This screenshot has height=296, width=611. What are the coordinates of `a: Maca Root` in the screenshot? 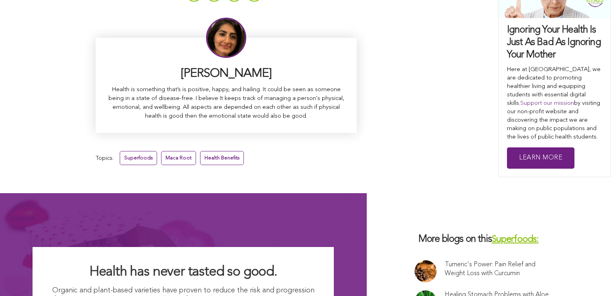 It's located at (178, 158).